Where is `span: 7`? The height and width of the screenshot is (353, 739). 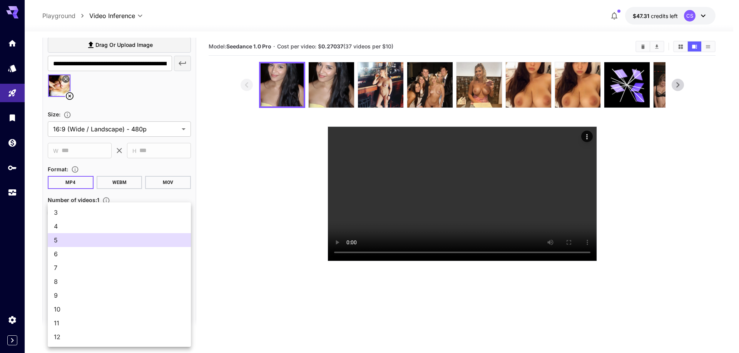
span: 7 is located at coordinates (119, 268).